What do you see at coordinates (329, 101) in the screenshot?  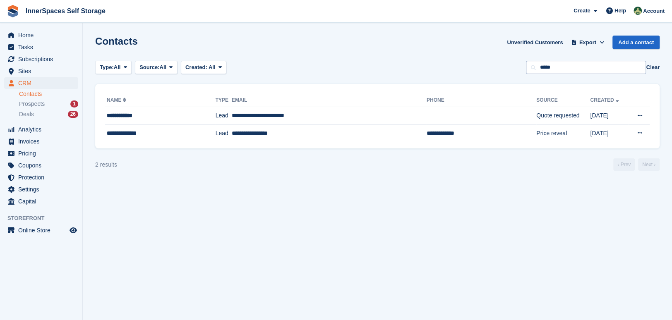 I see `th: Email` at bounding box center [329, 101].